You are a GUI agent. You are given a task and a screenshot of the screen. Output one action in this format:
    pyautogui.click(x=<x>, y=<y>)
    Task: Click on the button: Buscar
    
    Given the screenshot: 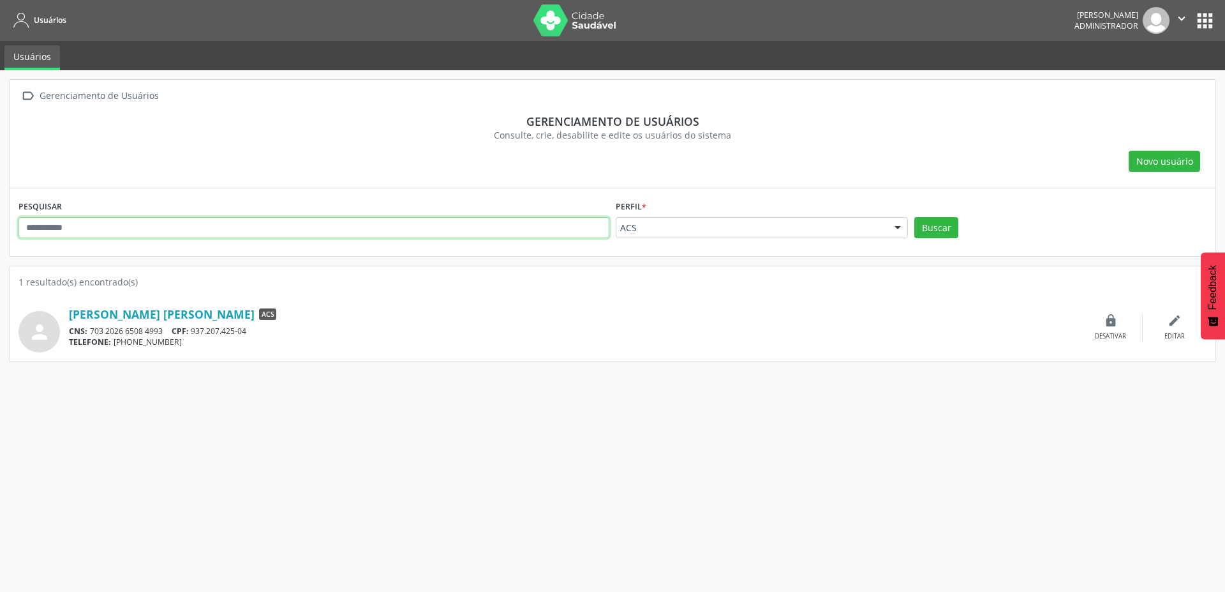 What is the action you would take?
    pyautogui.click(x=936, y=228)
    